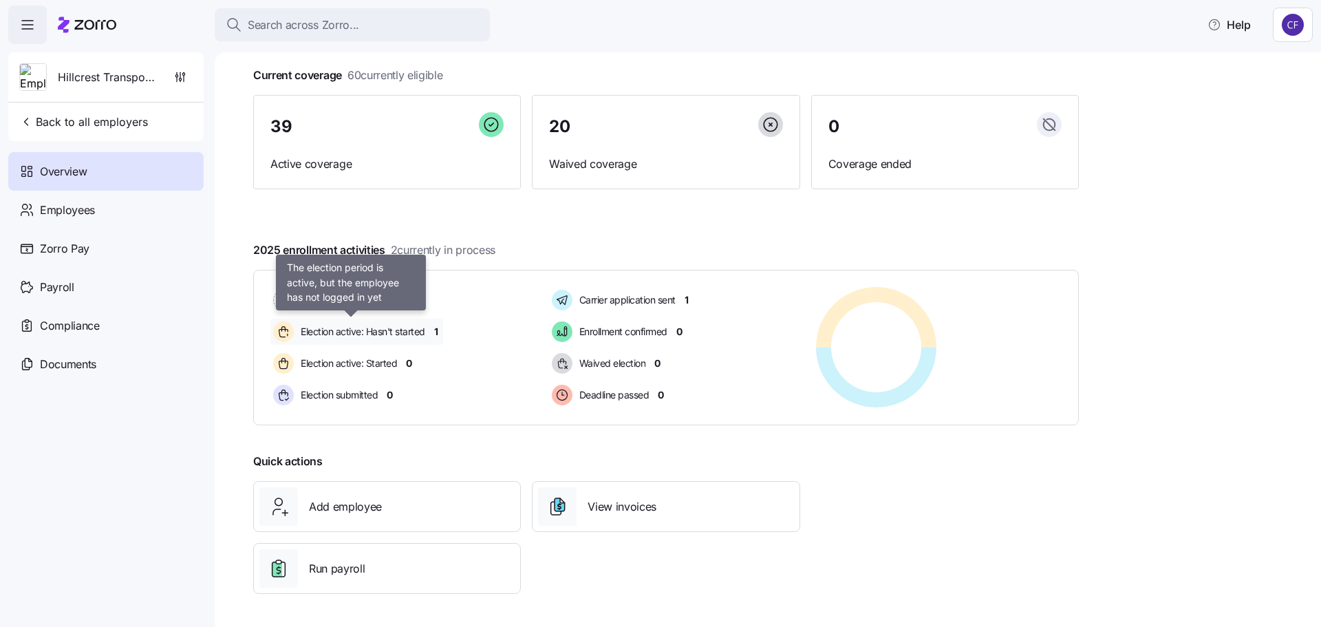 Image resolution: width=1321 pixels, height=627 pixels. I want to click on span: Deadline passed, so click(612, 395).